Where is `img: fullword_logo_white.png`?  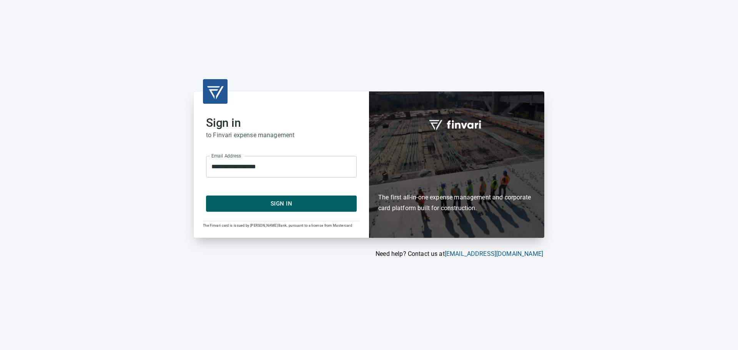
img: fullword_logo_white.png is located at coordinates (457, 125).